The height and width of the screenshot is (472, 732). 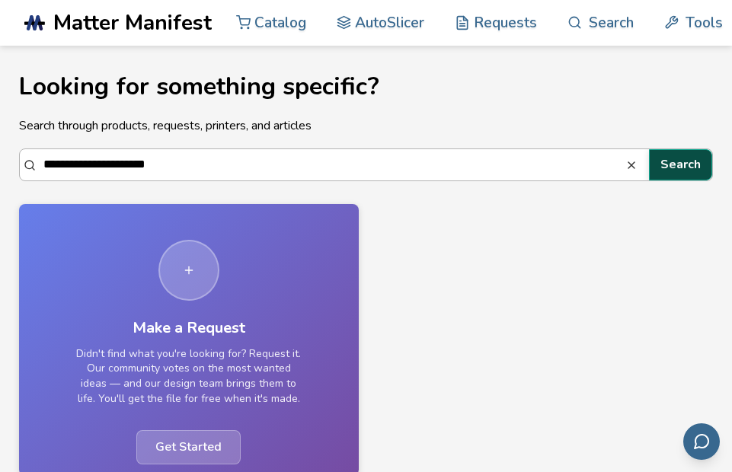 What do you see at coordinates (189, 328) in the screenshot?
I see `h3: Make a Request` at bounding box center [189, 328].